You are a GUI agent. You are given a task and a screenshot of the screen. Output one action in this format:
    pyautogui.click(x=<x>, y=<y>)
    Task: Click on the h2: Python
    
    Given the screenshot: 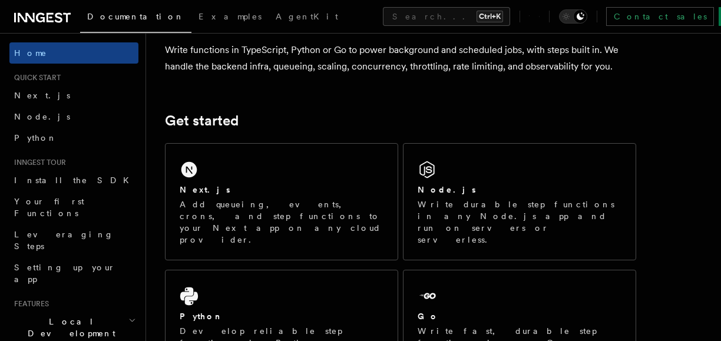 What is the action you would take?
    pyautogui.click(x=201, y=316)
    